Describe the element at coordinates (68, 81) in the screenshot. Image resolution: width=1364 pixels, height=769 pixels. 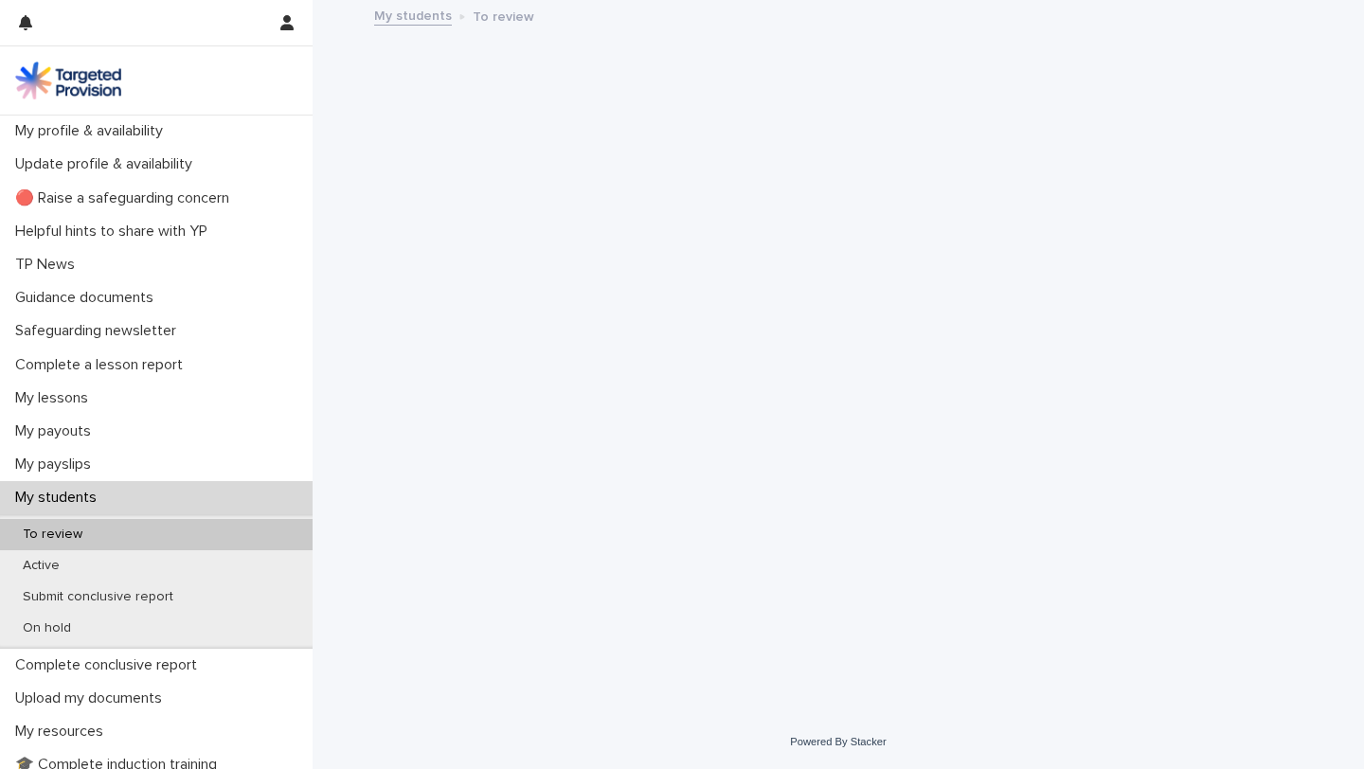
I see `img: M5nRWzHhSzIhMunXDL62` at that location.